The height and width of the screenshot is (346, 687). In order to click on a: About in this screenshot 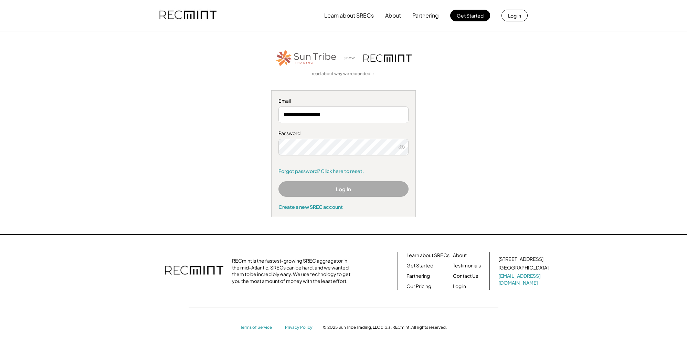, I will do `click(460, 255)`.